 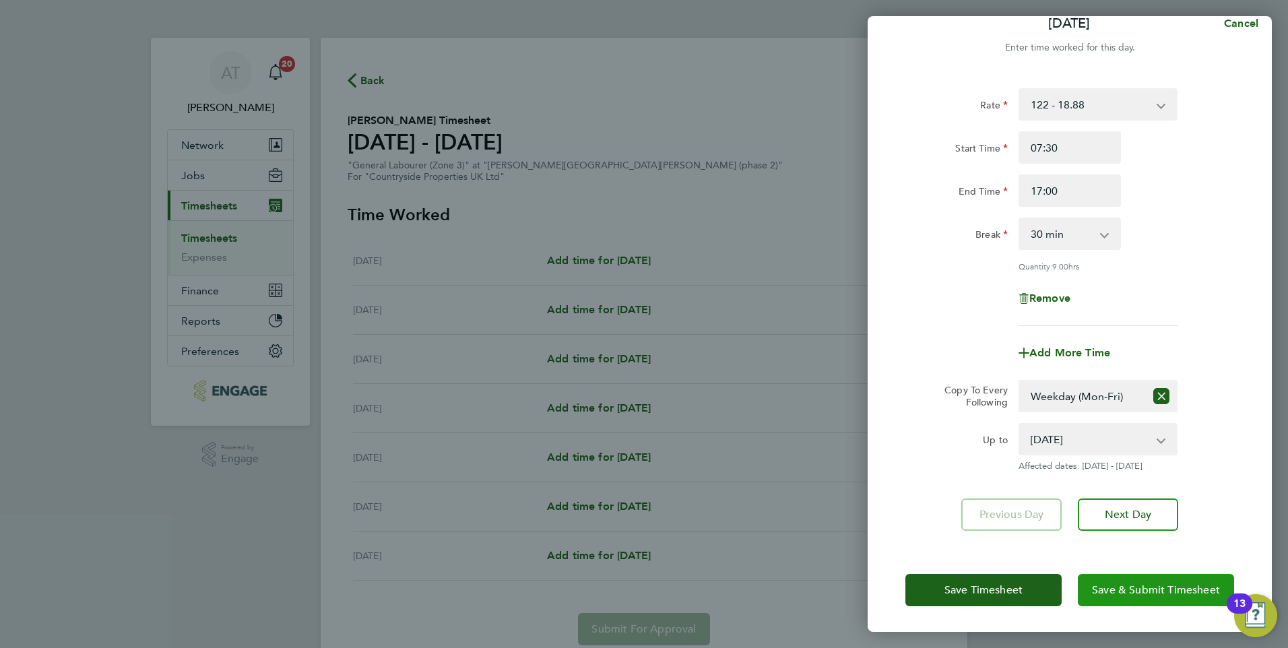 I want to click on label: Up to, so click(x=995, y=442).